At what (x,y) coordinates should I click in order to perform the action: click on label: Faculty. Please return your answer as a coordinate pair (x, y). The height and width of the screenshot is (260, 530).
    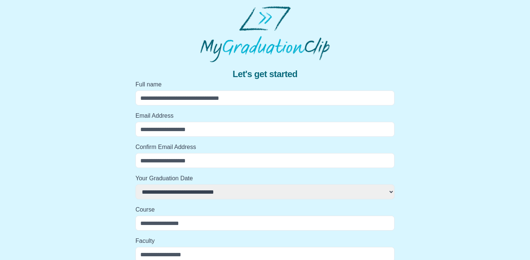
    Looking at the image, I should click on (265, 241).